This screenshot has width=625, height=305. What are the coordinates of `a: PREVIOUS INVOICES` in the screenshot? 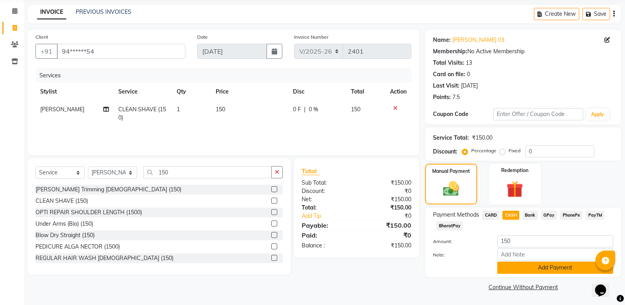 It's located at (103, 12).